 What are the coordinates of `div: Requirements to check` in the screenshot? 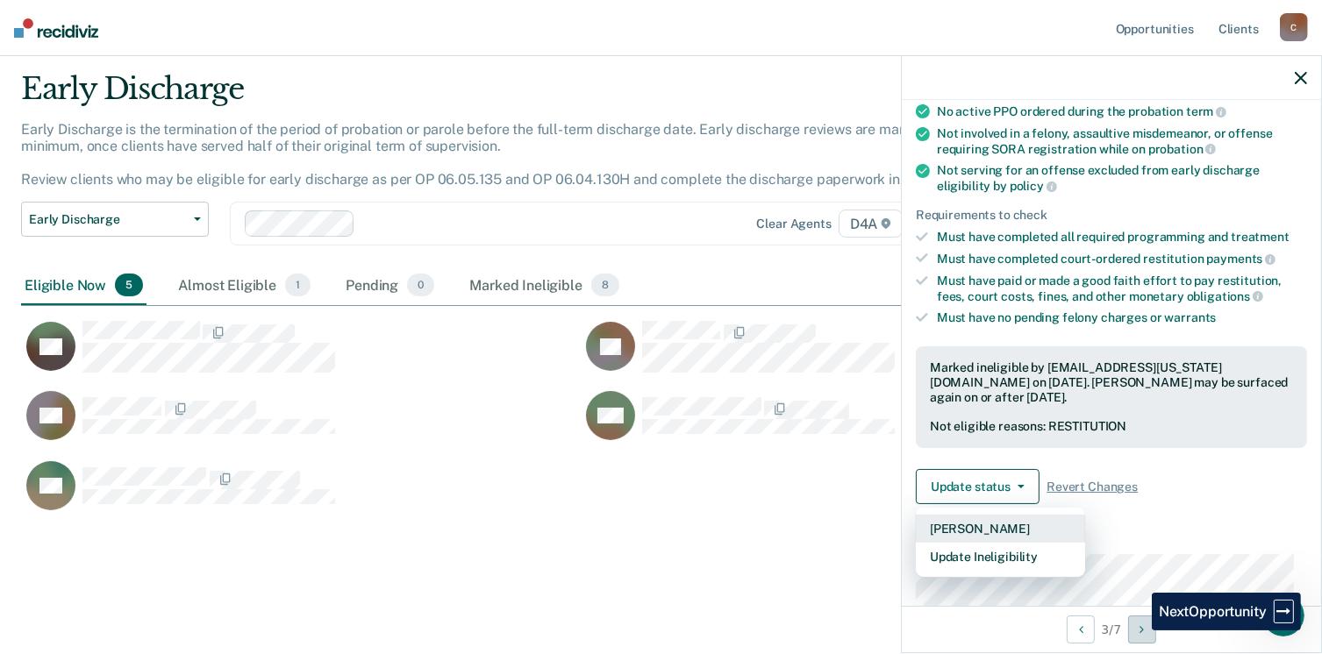 It's located at (1111, 215).